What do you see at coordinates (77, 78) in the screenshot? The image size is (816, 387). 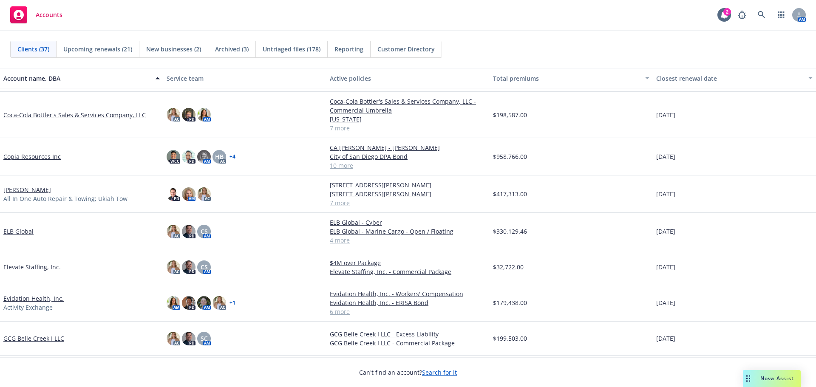 I see `div: Account name, DBA` at bounding box center [77, 78].